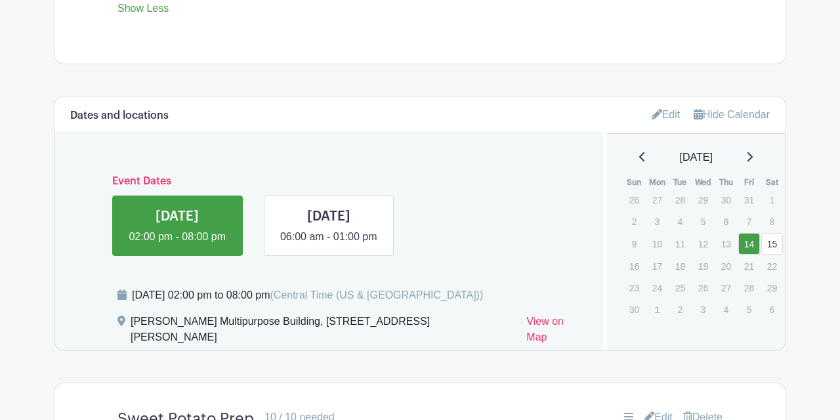 The image size is (840, 420). What do you see at coordinates (143, 10) in the screenshot?
I see `a: Show Less` at bounding box center [143, 10].